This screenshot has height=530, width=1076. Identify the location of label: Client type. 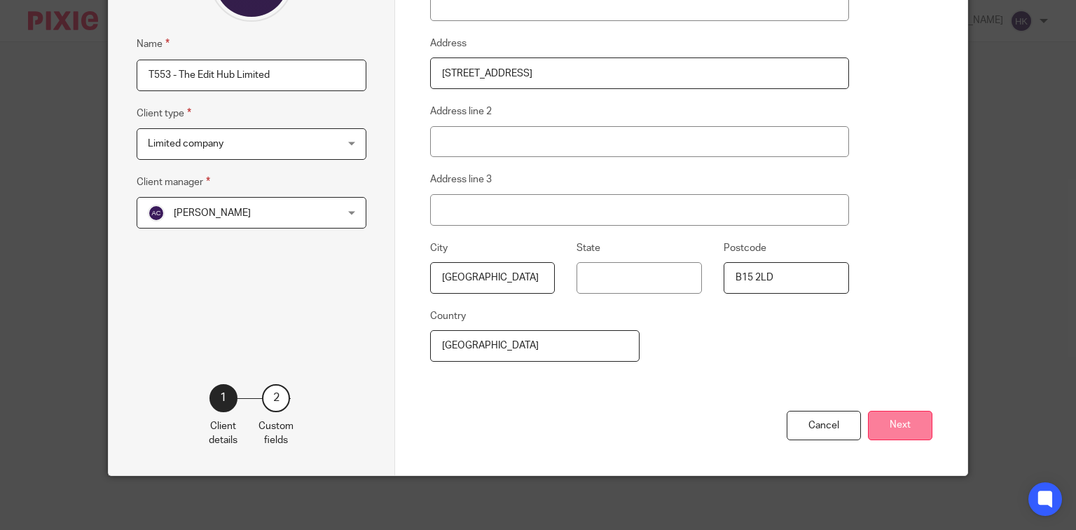
(164, 113).